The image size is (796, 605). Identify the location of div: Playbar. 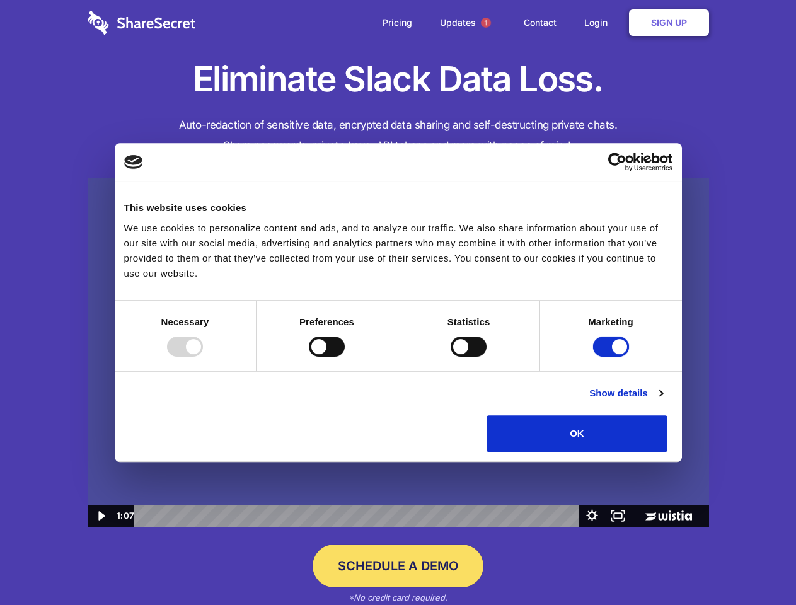
(358, 515).